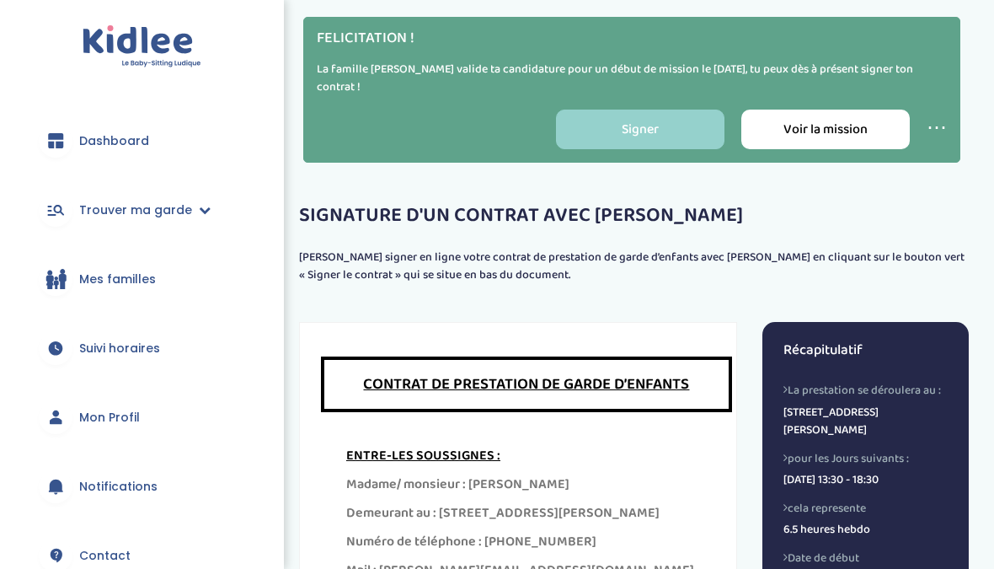 The width and height of the screenshot is (994, 569). I want to click on h4: La prestation se déroulera au :, so click(866, 390).